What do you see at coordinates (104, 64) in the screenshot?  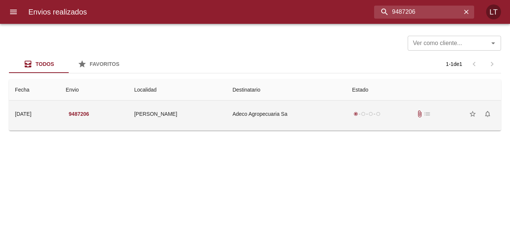 I see `span: Favoritos` at bounding box center [104, 64].